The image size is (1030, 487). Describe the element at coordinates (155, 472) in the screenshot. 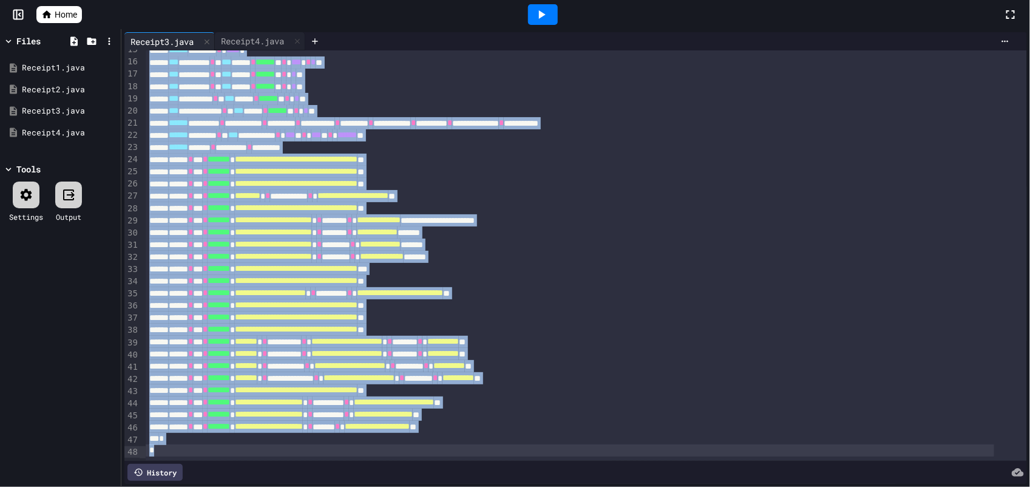

I see `div: History` at that location.